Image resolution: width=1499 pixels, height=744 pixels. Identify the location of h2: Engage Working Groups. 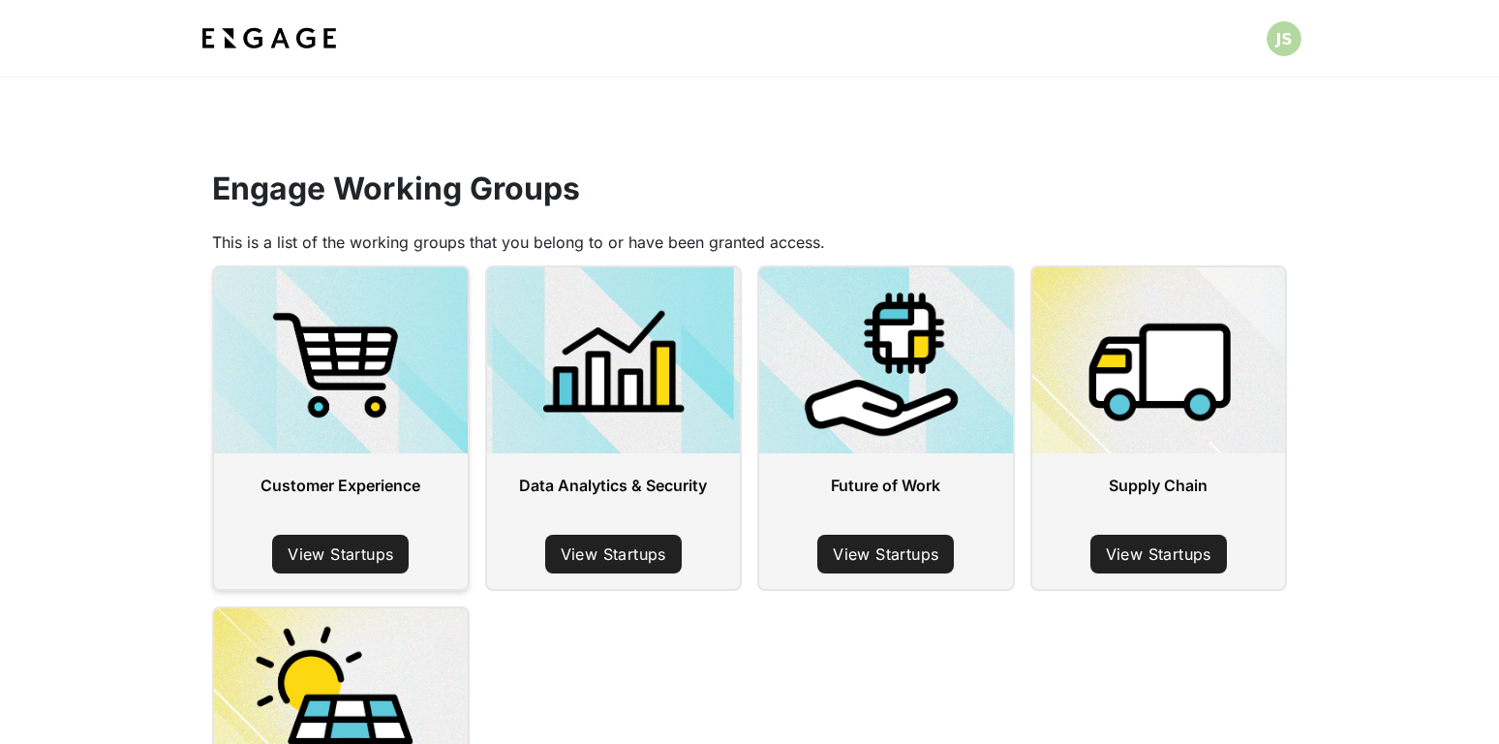
(750, 189).